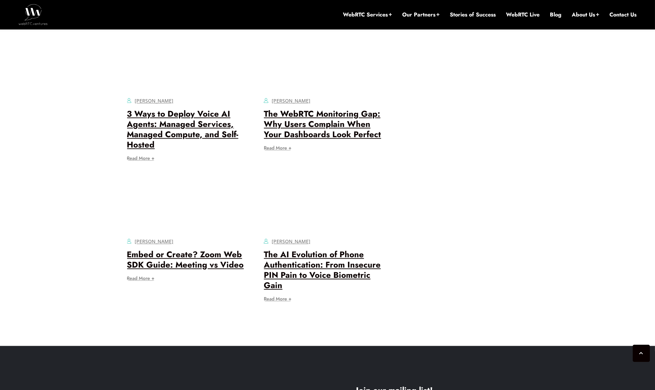 This screenshot has height=390, width=655. I want to click on a: The WebRTC Monitoring Gap: Why Users Complain When Your Dashboards Look Perfect, so click(322, 124).